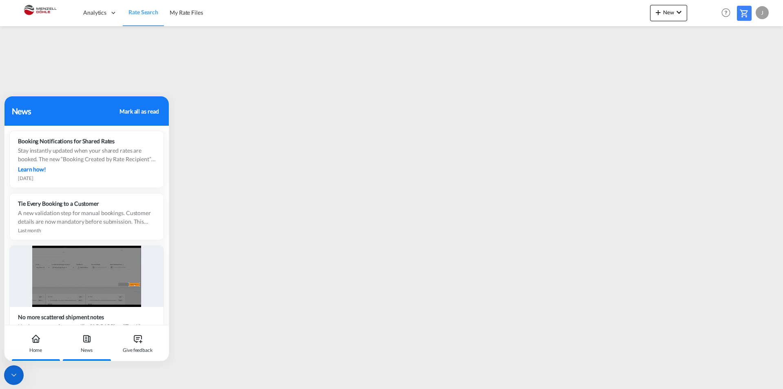 This screenshot has height=389, width=783. Describe the element at coordinates (143, 12) in the screenshot. I see `span: Rate Search` at that location.